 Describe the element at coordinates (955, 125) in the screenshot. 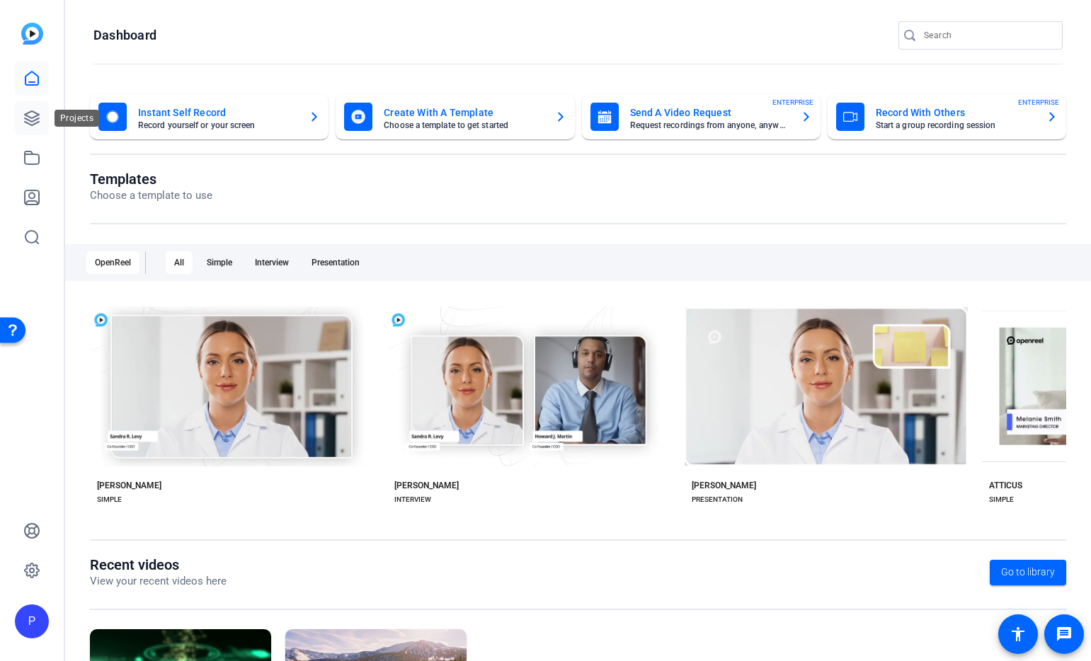

I see `mat-card-subtitle: Start a group recording session` at that location.